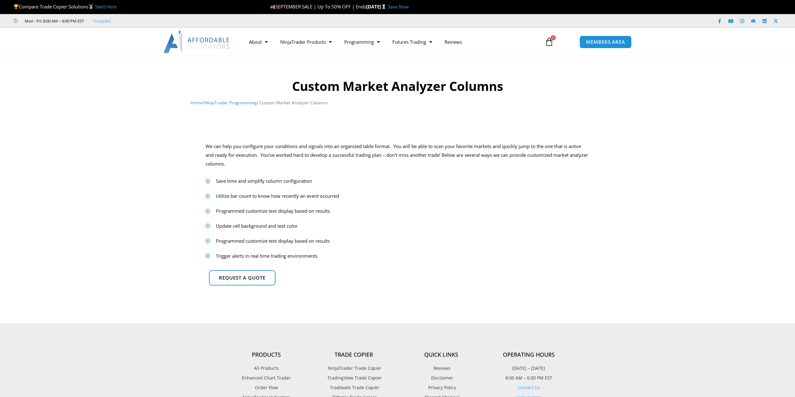 The height and width of the screenshot is (397, 795). I want to click on a: NinjaTrader Programming, so click(230, 102).